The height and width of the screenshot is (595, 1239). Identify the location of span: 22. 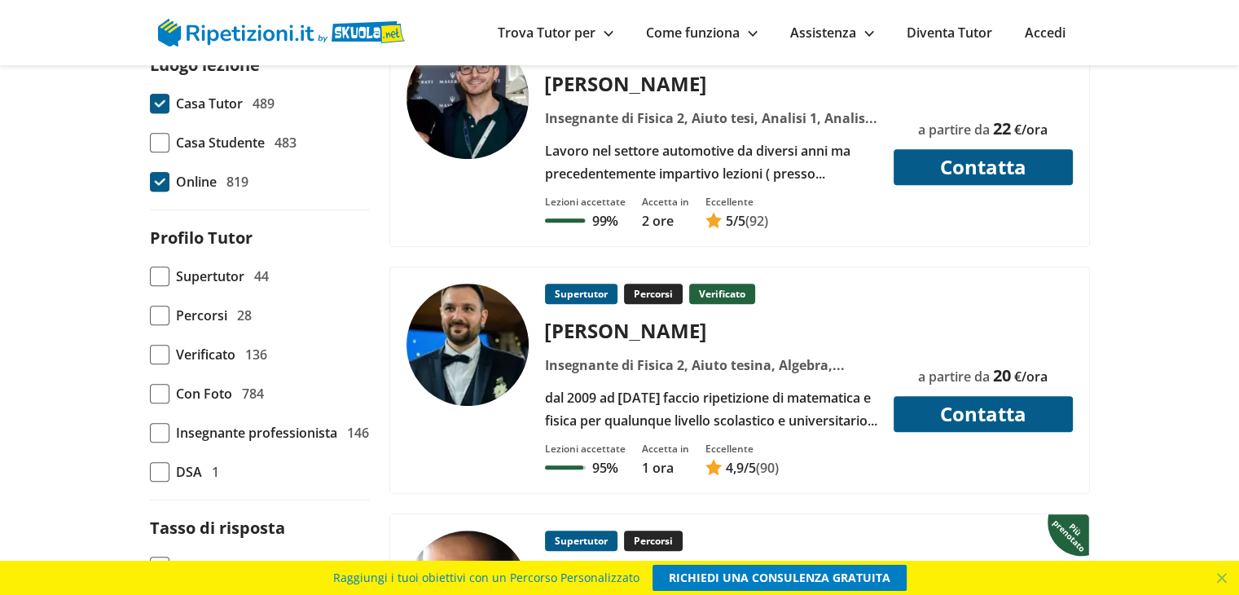
(1002, 128).